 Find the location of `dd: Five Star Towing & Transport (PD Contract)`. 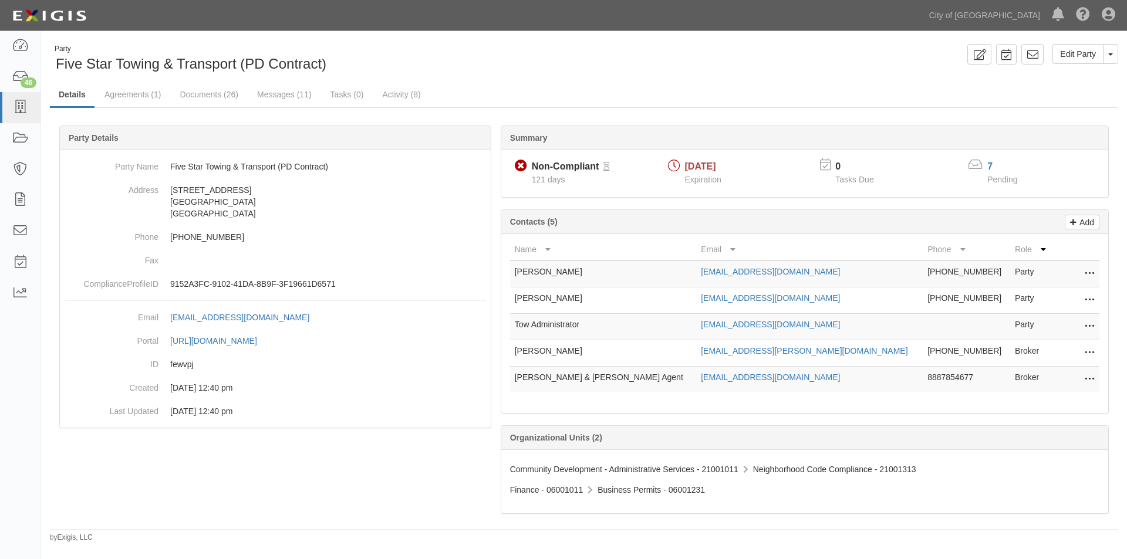

dd: Five Star Towing & Transport (PD Contract) is located at coordinates (275, 167).